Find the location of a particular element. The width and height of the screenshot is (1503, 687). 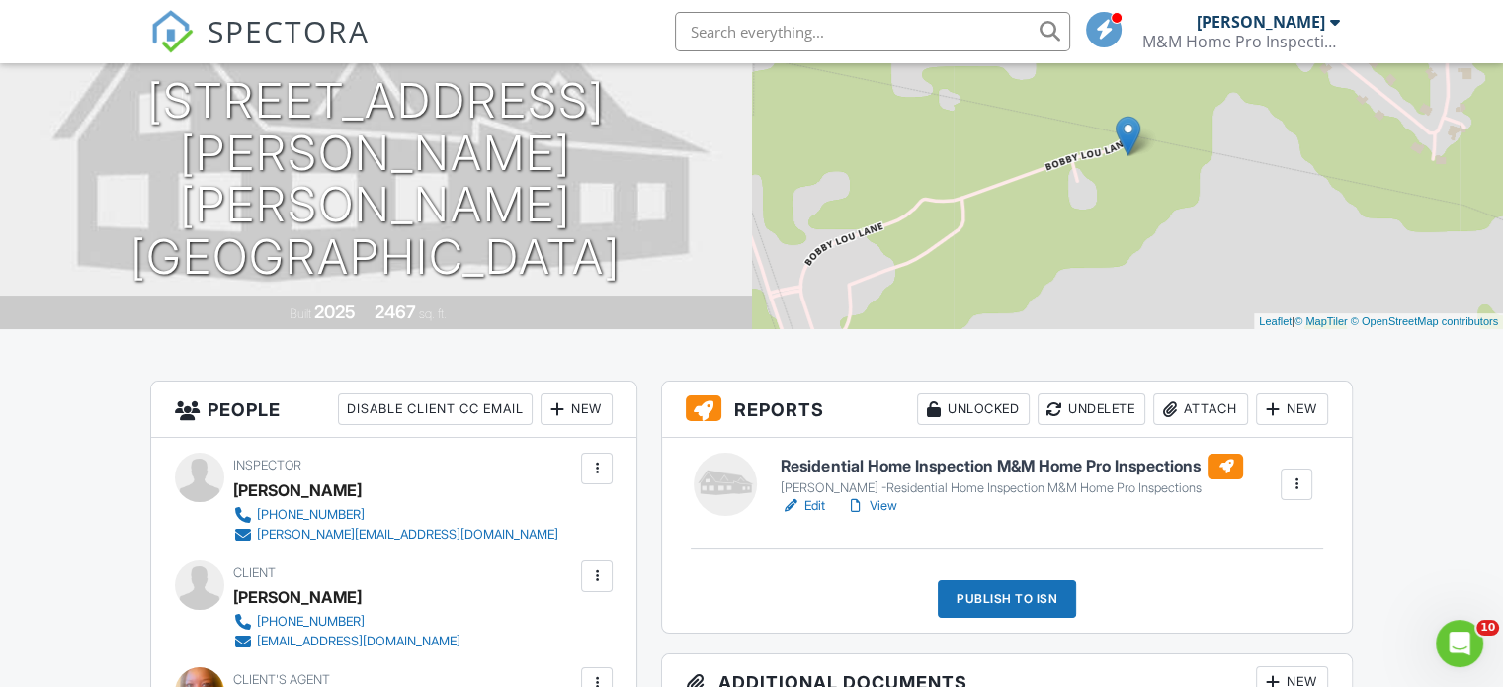

h3: Reports is located at coordinates (1007, 409).